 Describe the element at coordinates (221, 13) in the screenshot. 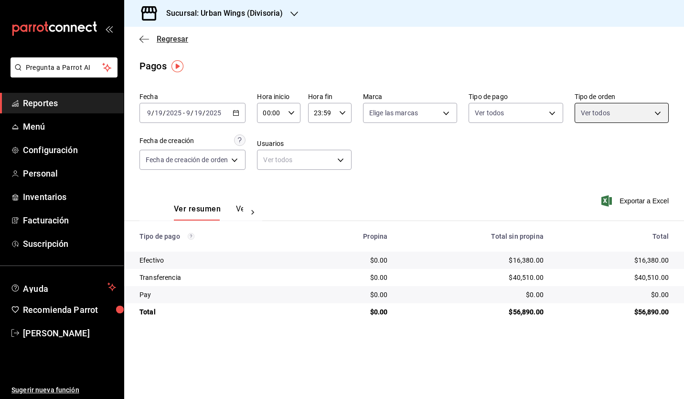

I see `h3: Sucursal: Urban Wings (Divisoria)` at that location.